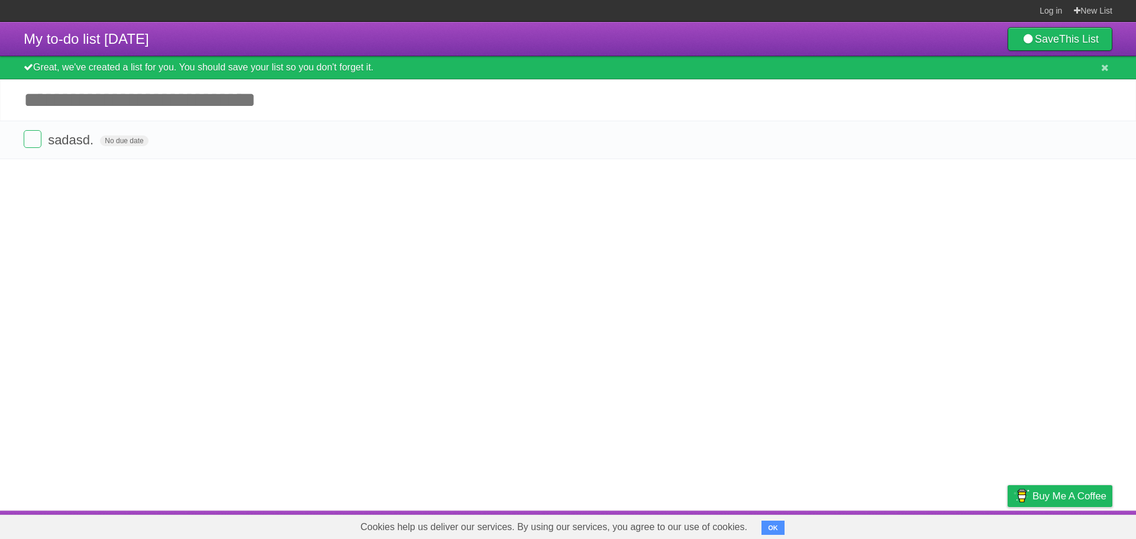 The width and height of the screenshot is (1136, 539). What do you see at coordinates (913, 525) in the screenshot?
I see `a: Developers` at bounding box center [913, 525].